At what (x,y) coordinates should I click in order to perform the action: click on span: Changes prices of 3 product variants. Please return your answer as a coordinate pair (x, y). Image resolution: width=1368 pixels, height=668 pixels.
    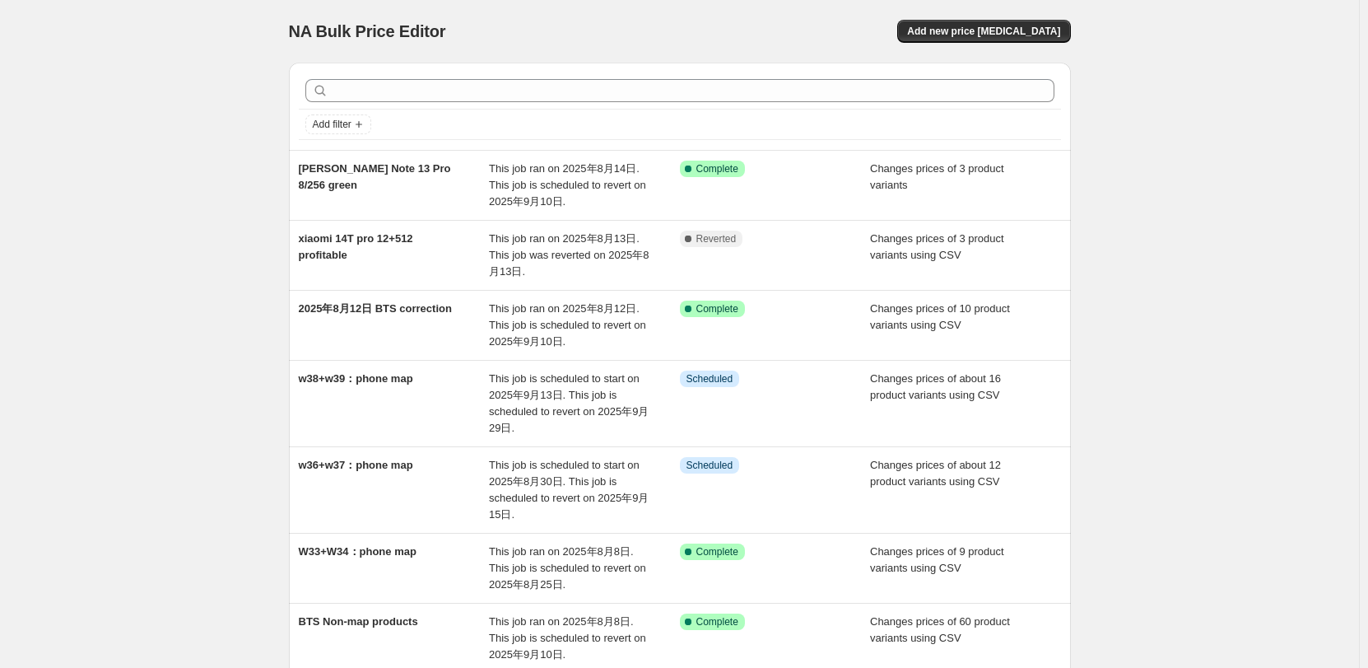
    Looking at the image, I should click on (937, 176).